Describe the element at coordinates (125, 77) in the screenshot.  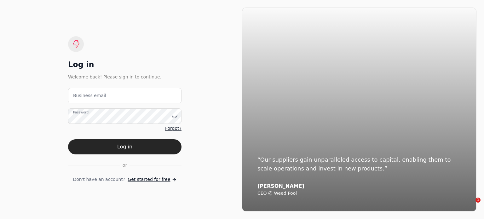
I see `div: Welcome back! Please sign in to continue.` at that location.